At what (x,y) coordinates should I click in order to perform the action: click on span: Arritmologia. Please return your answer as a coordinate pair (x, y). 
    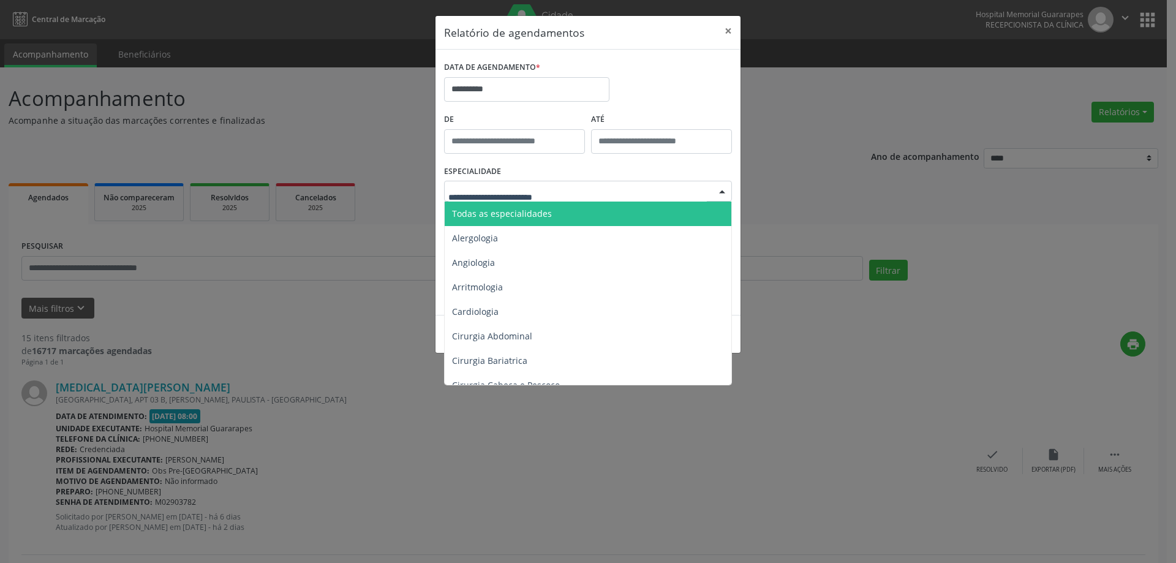
    Looking at the image, I should click on (477, 287).